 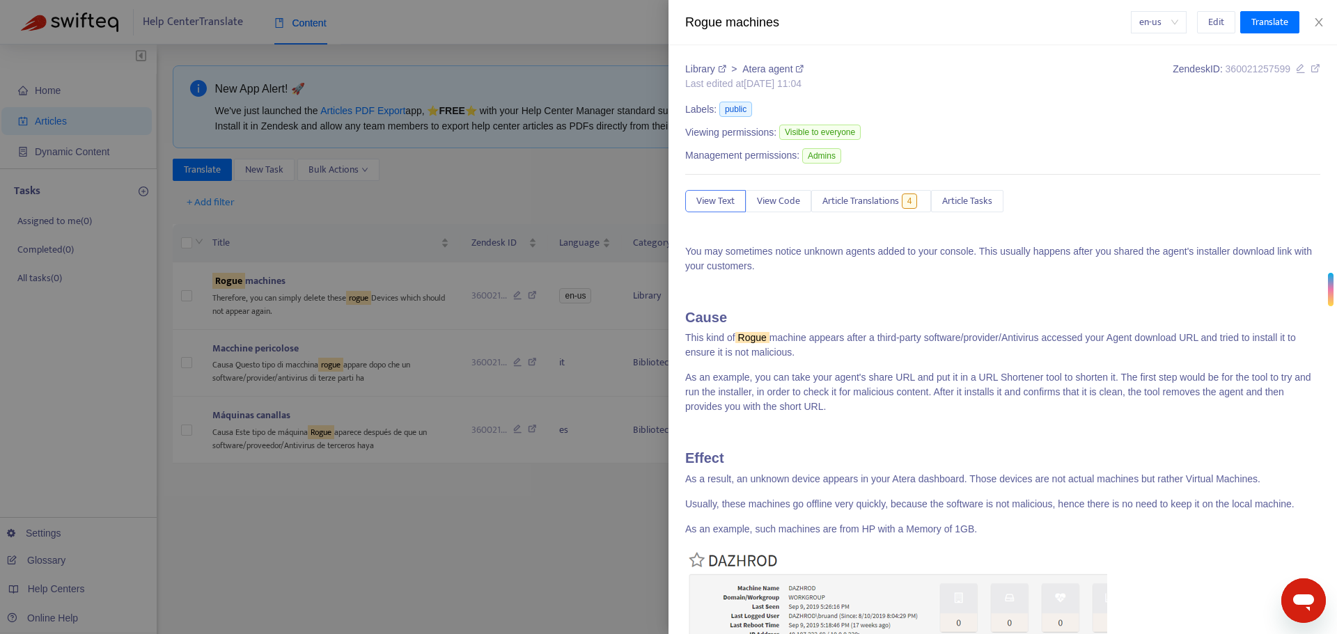 I want to click on button: View Text, so click(x=715, y=201).